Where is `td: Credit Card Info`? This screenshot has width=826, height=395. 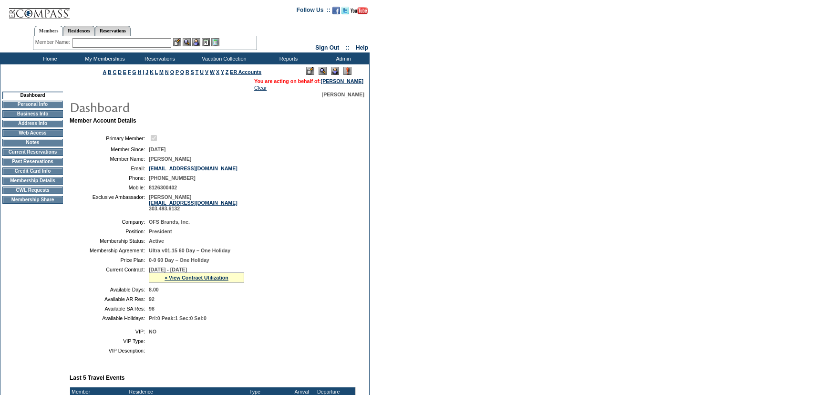 td: Credit Card Info is located at coordinates (32, 171).